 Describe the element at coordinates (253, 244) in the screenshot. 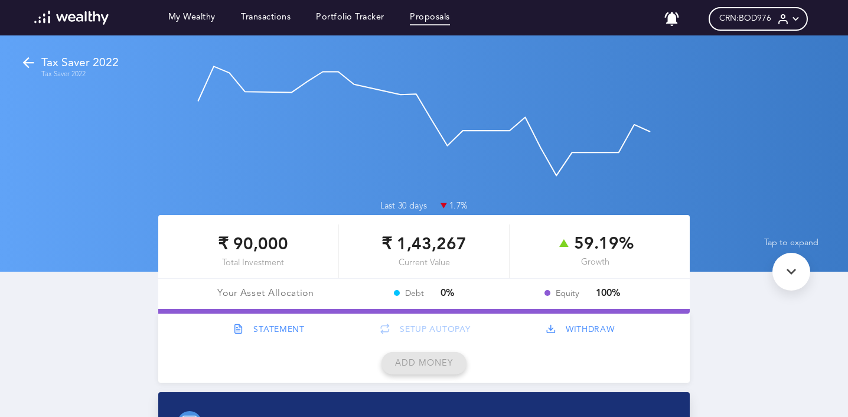

I see `span: ₹ 90,000` at that location.